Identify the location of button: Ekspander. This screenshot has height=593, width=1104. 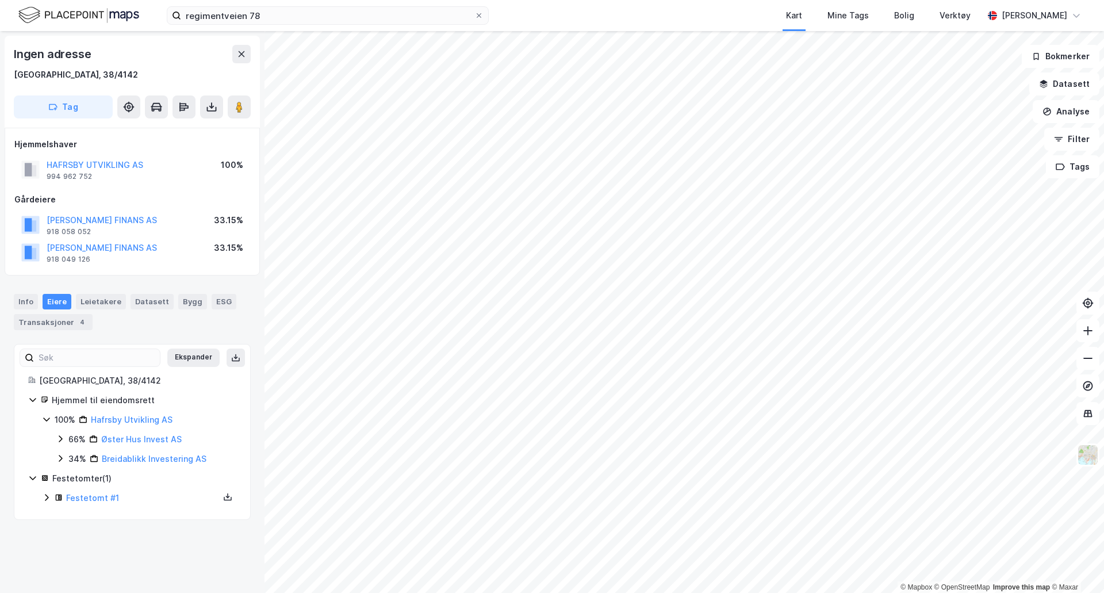
(193, 358).